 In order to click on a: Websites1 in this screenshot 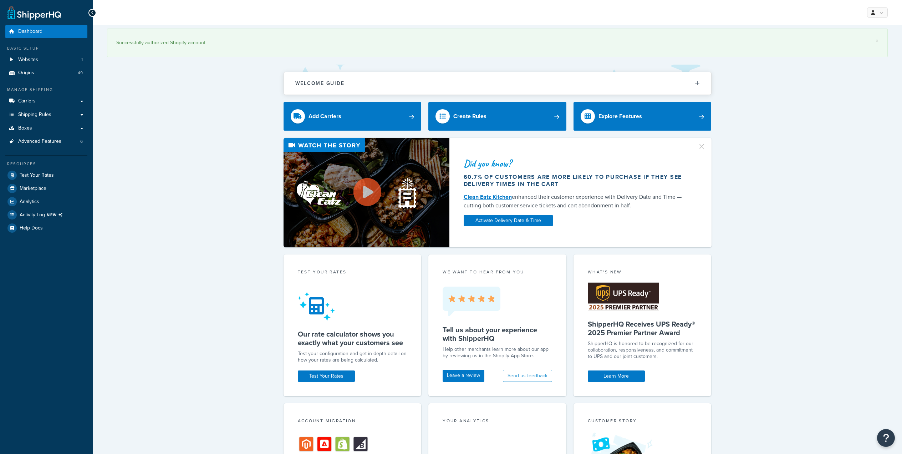, I will do `click(46, 60)`.